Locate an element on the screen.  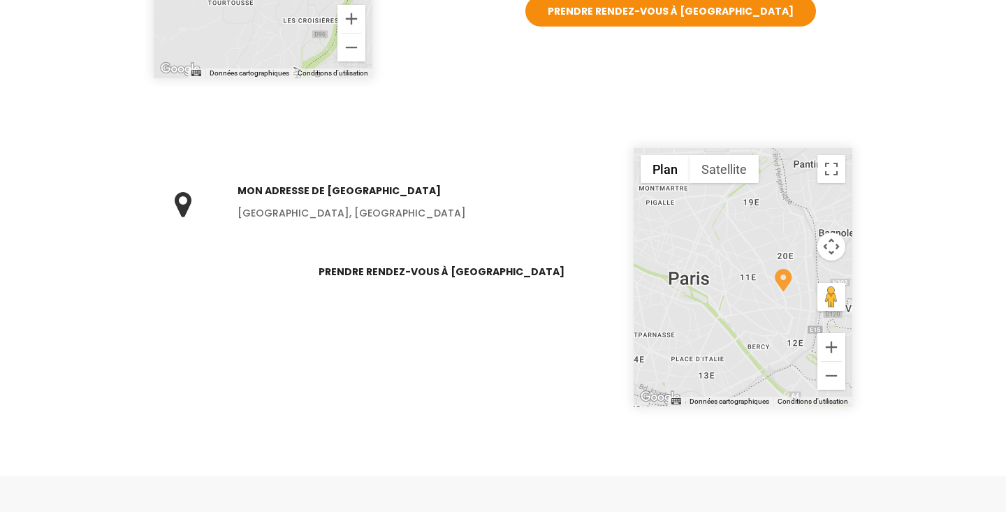
button: Passer en plein écran is located at coordinates (832, 169).